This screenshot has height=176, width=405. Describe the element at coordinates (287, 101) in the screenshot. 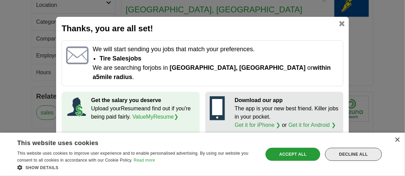

I see `p: Download our app` at that location.